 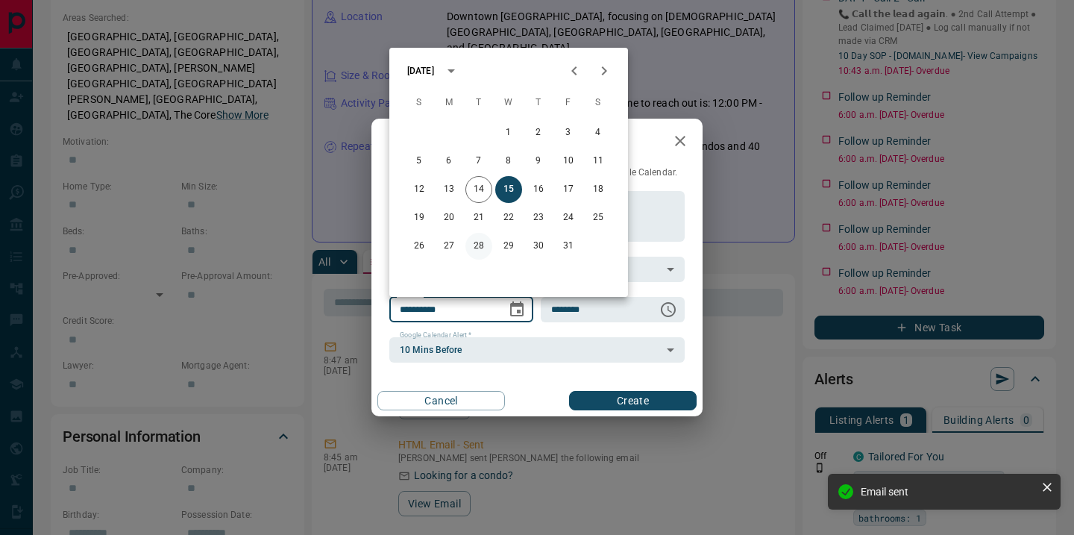 I want to click on button: 4, so click(x=598, y=133).